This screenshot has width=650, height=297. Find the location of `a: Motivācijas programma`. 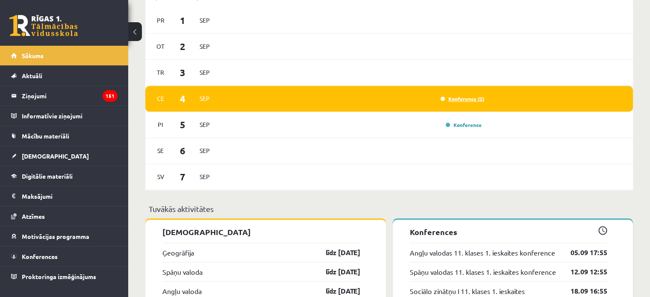

a: Motivācijas programma is located at coordinates (64, 236).